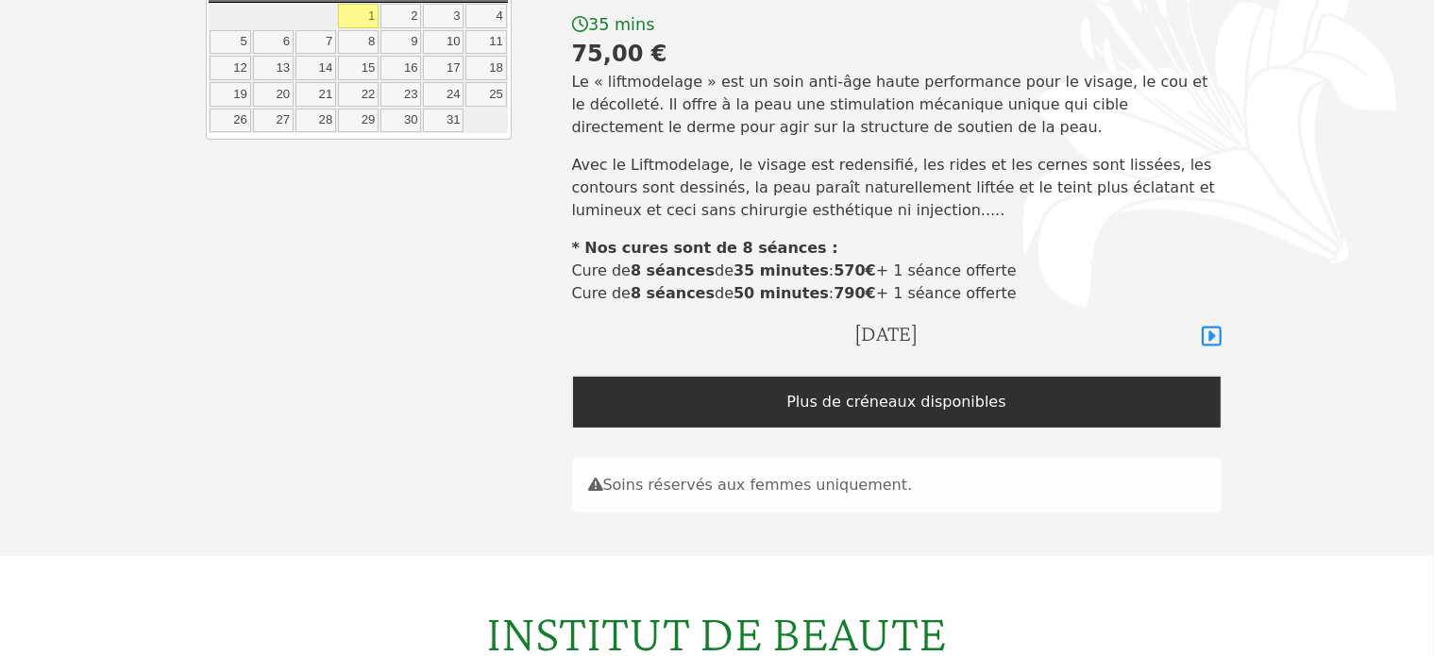 This screenshot has height=656, width=1434. Describe the element at coordinates (358, 68) in the screenshot. I see `a: 15` at that location.